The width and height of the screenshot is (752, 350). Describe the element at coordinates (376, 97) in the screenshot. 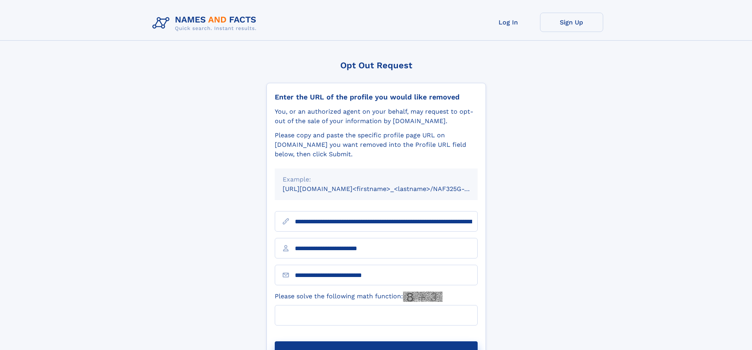

I see `div: Enter the URL of the profile you would like removed` at that location.